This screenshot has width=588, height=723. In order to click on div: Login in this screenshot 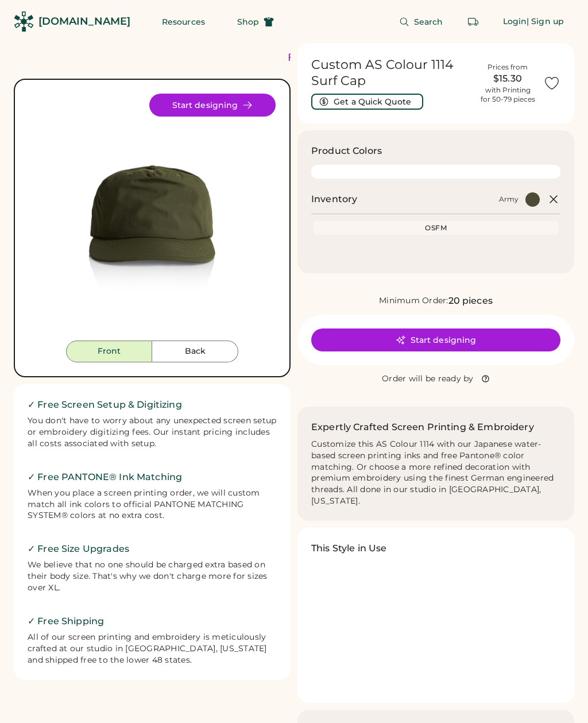, I will do `click(515, 22)`.